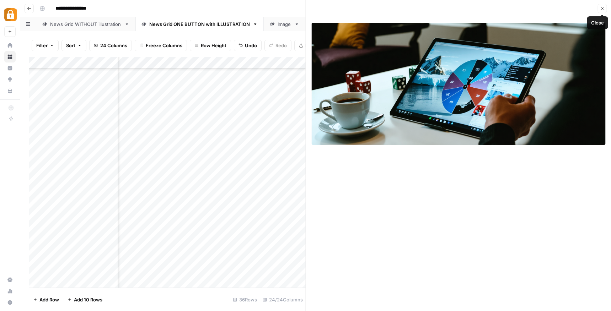 The width and height of the screenshot is (611, 311). Describe the element at coordinates (10, 57) in the screenshot. I see `a: Browse` at that location.